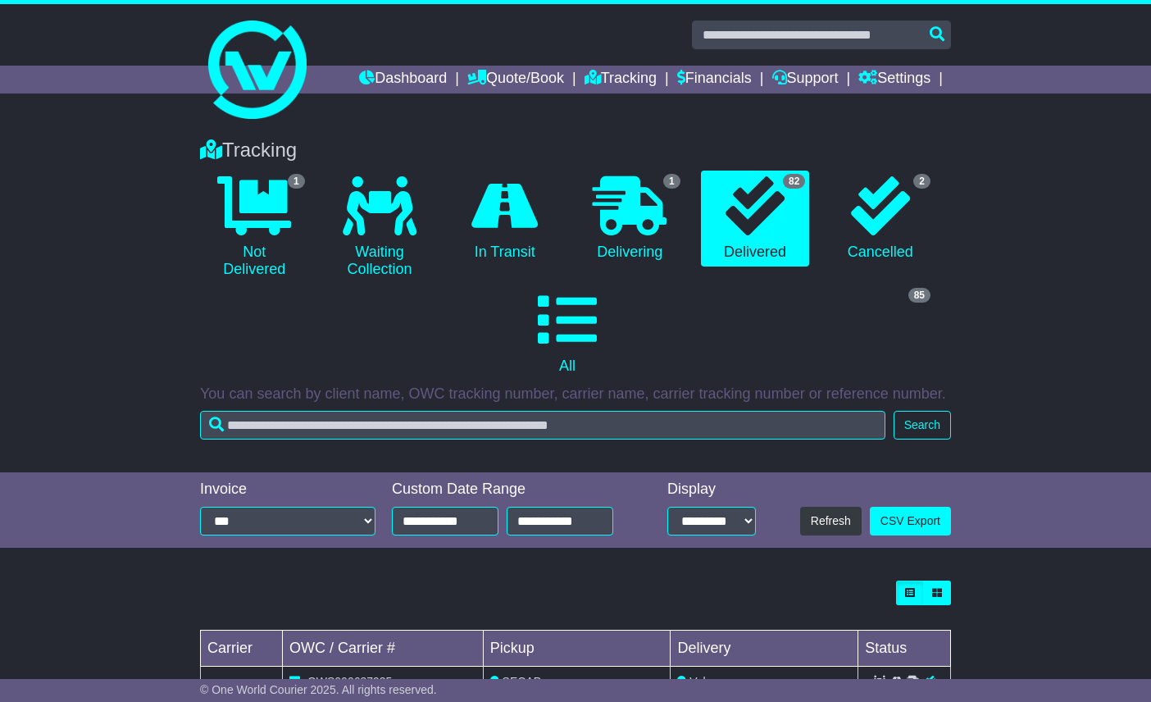 This screenshot has width=1151, height=702. Describe the element at coordinates (621, 80) in the screenshot. I see `a: Tracking` at that location.